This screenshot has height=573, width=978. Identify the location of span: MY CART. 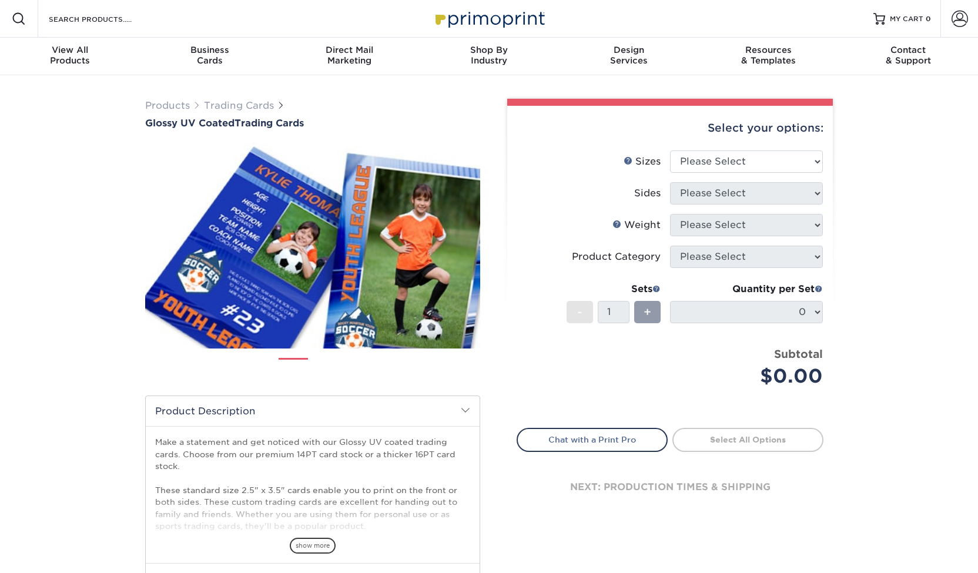
(906, 19).